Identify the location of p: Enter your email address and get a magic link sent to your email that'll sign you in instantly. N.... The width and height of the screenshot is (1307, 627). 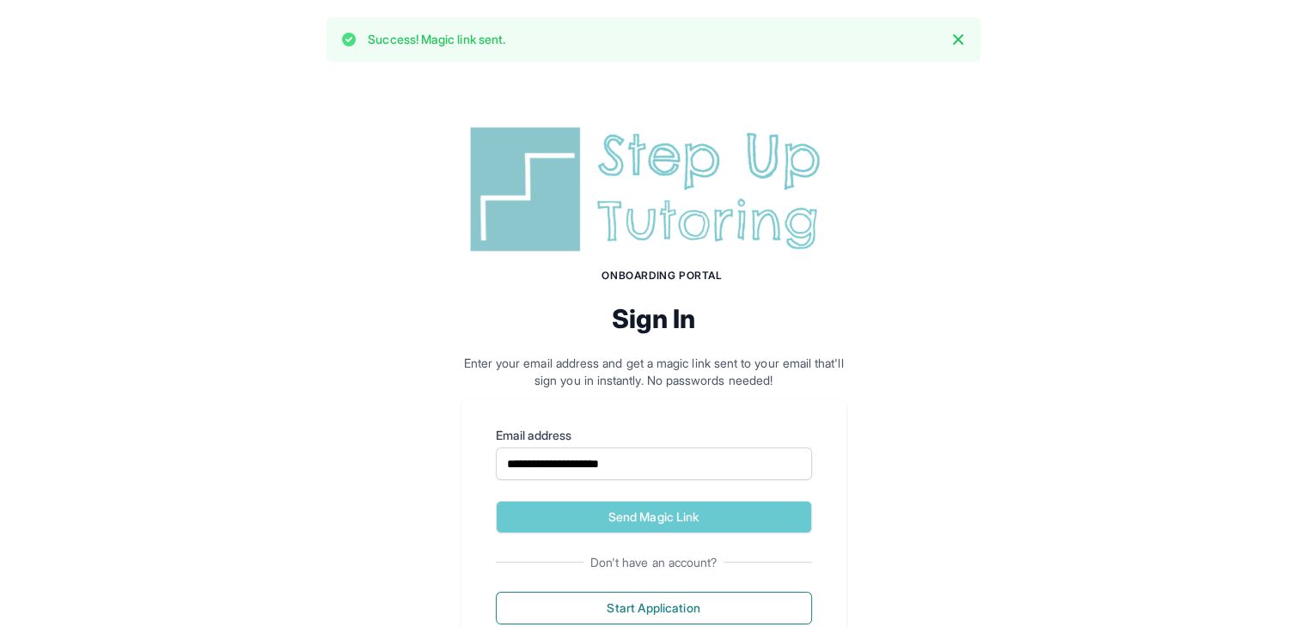
(654, 372).